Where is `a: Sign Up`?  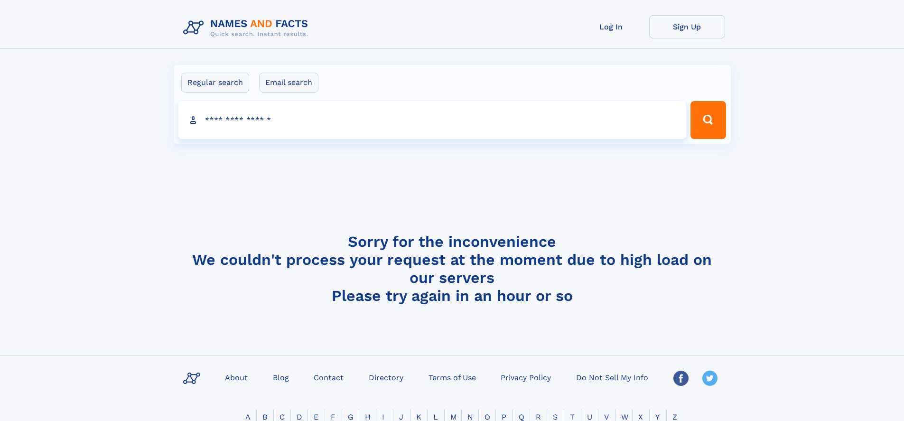 a: Sign Up is located at coordinates (687, 27).